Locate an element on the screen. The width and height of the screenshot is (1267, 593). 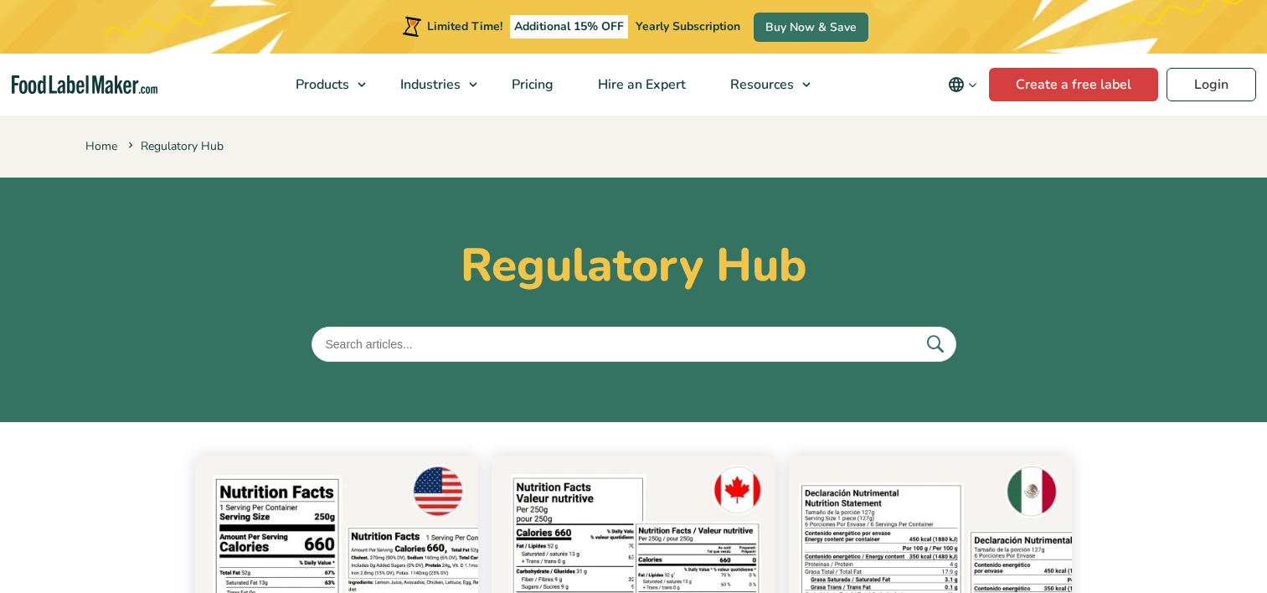
a: Hire an Expert is located at coordinates (640, 85).